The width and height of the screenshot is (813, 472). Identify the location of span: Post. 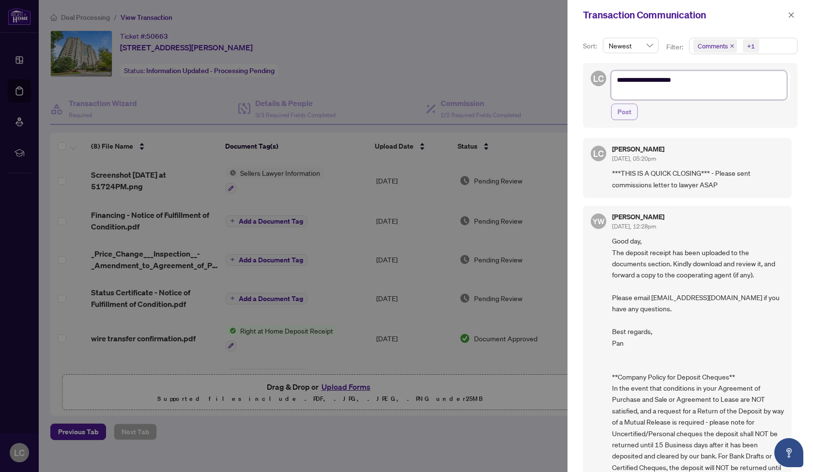
(624, 112).